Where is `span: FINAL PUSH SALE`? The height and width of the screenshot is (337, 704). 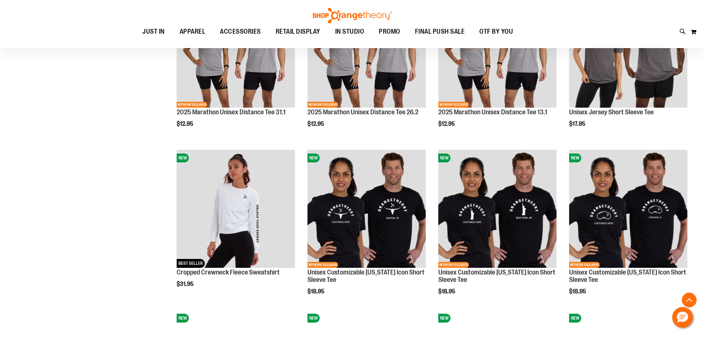
span: FINAL PUSH SALE is located at coordinates (440, 31).